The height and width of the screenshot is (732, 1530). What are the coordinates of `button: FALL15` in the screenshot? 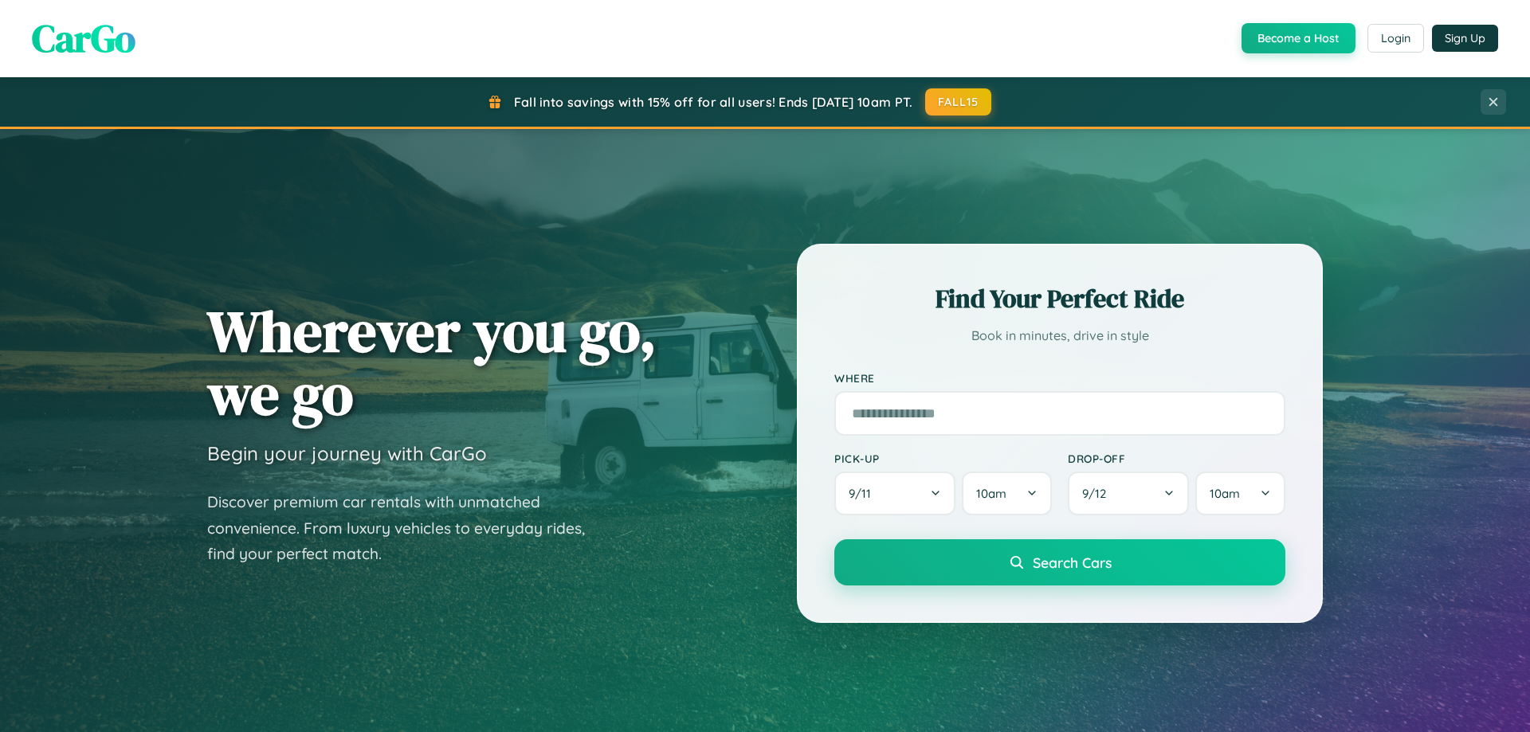 It's located at (959, 102).